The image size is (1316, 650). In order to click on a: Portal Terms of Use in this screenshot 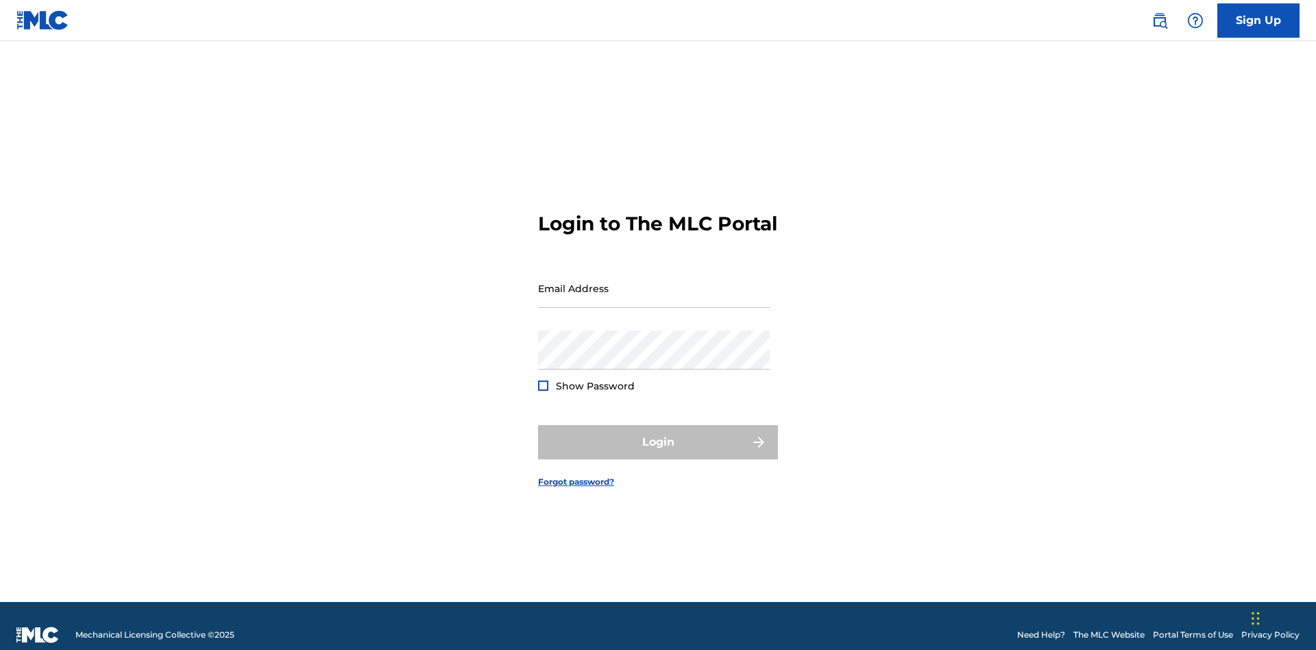, I will do `click(1193, 635)`.